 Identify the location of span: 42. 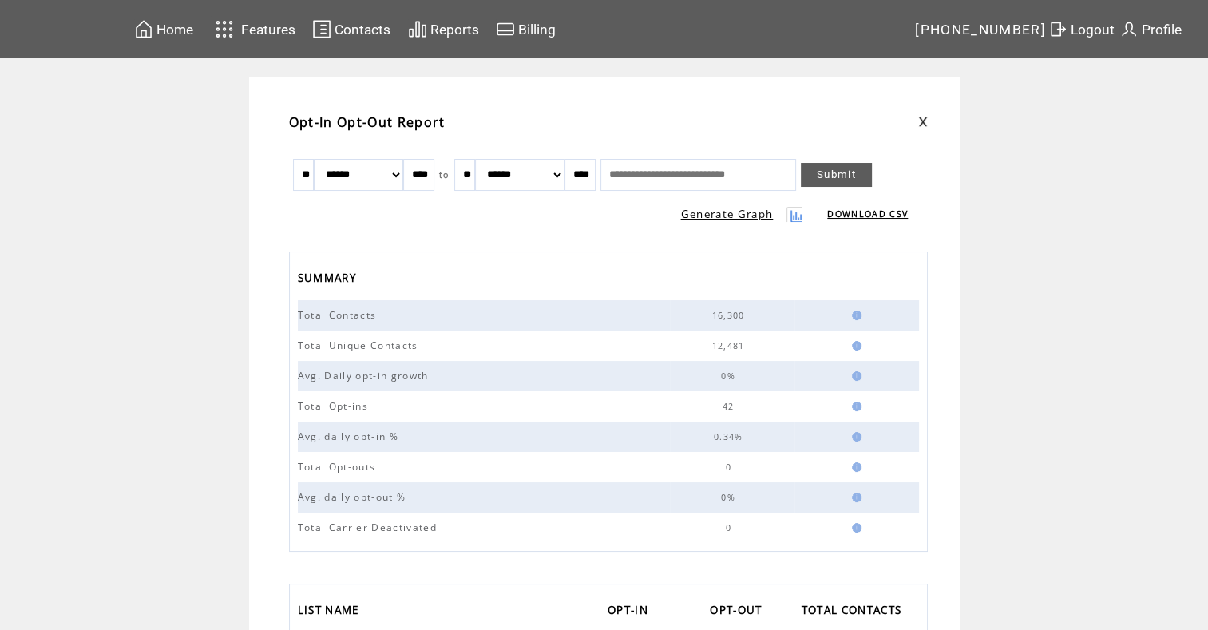
(730, 406).